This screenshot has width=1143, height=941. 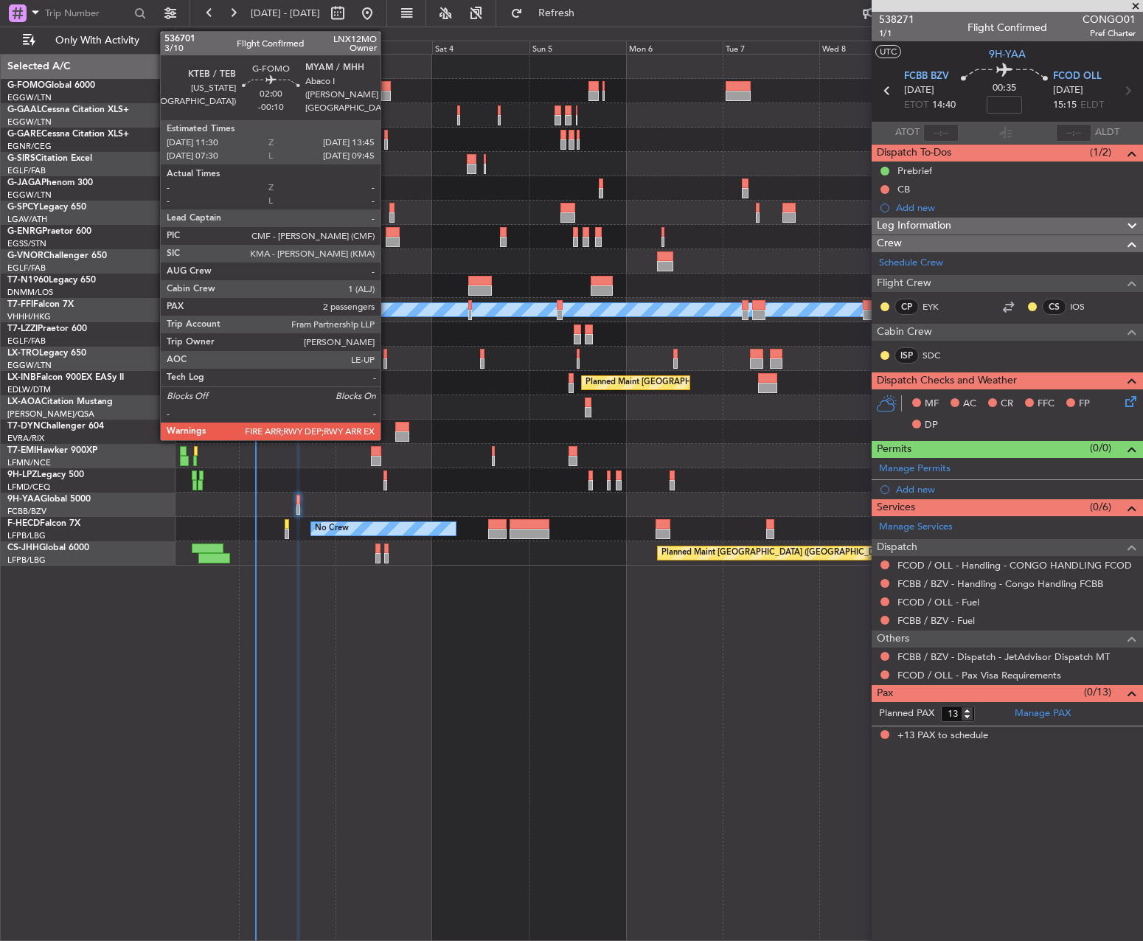 What do you see at coordinates (52, 450) in the screenshot?
I see `a: T7-EMIHawker 900XP` at bounding box center [52, 450].